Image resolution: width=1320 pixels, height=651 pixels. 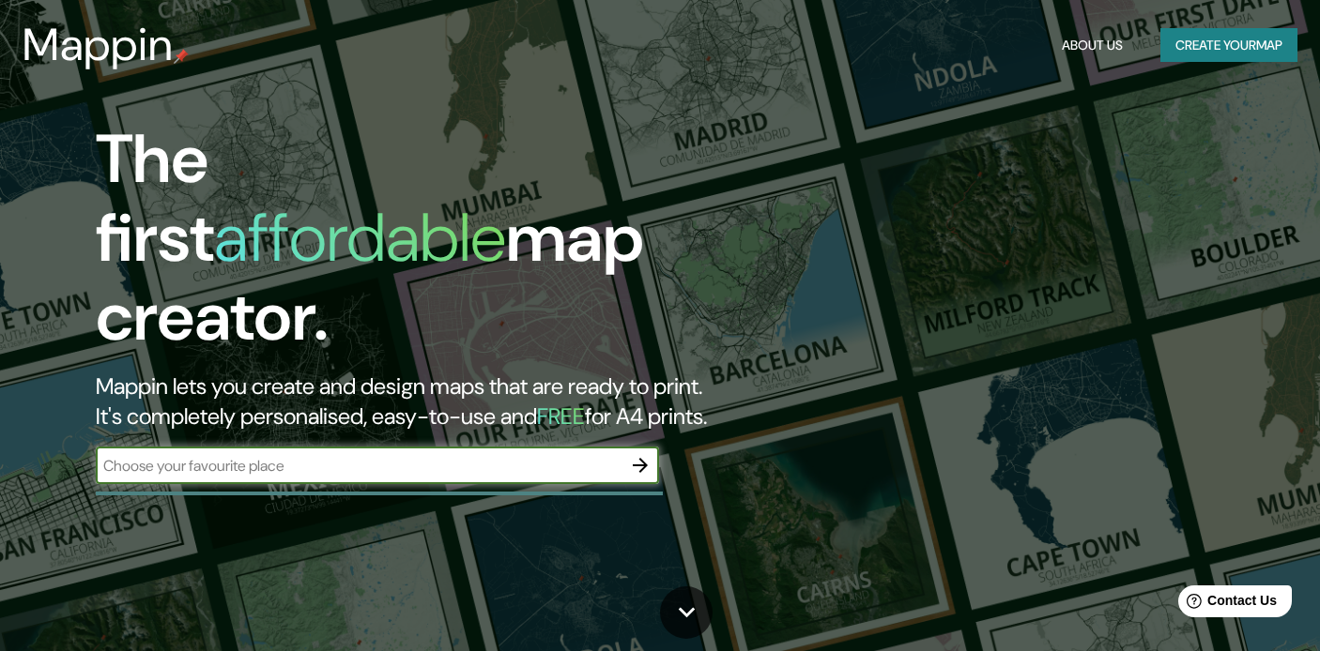 I want to click on button: About Us, so click(x=1092, y=45).